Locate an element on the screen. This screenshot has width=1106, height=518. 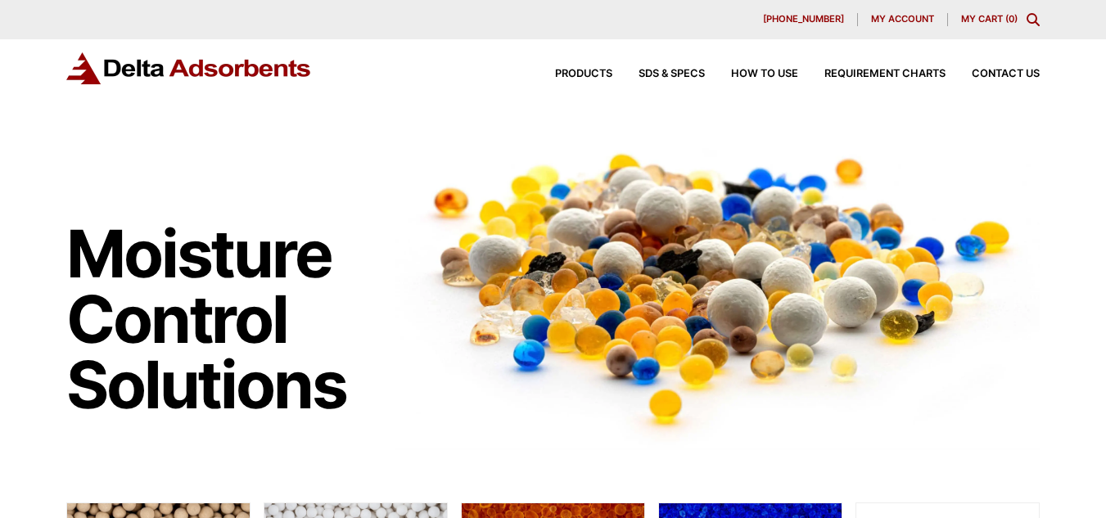
span: How to Use is located at coordinates (765, 74).